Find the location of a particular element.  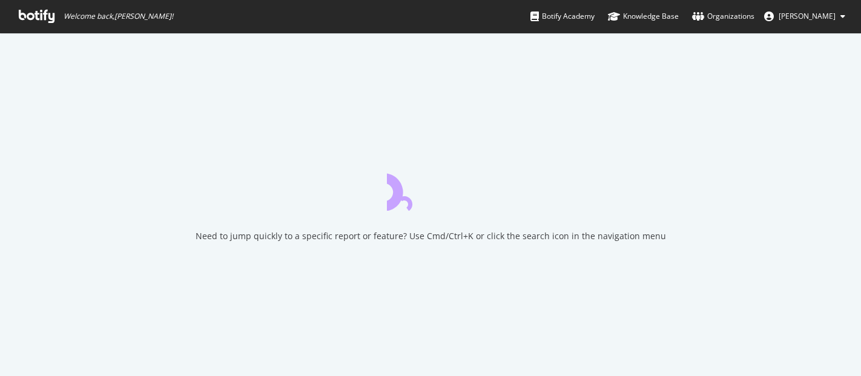

div: animation is located at coordinates (431, 189).